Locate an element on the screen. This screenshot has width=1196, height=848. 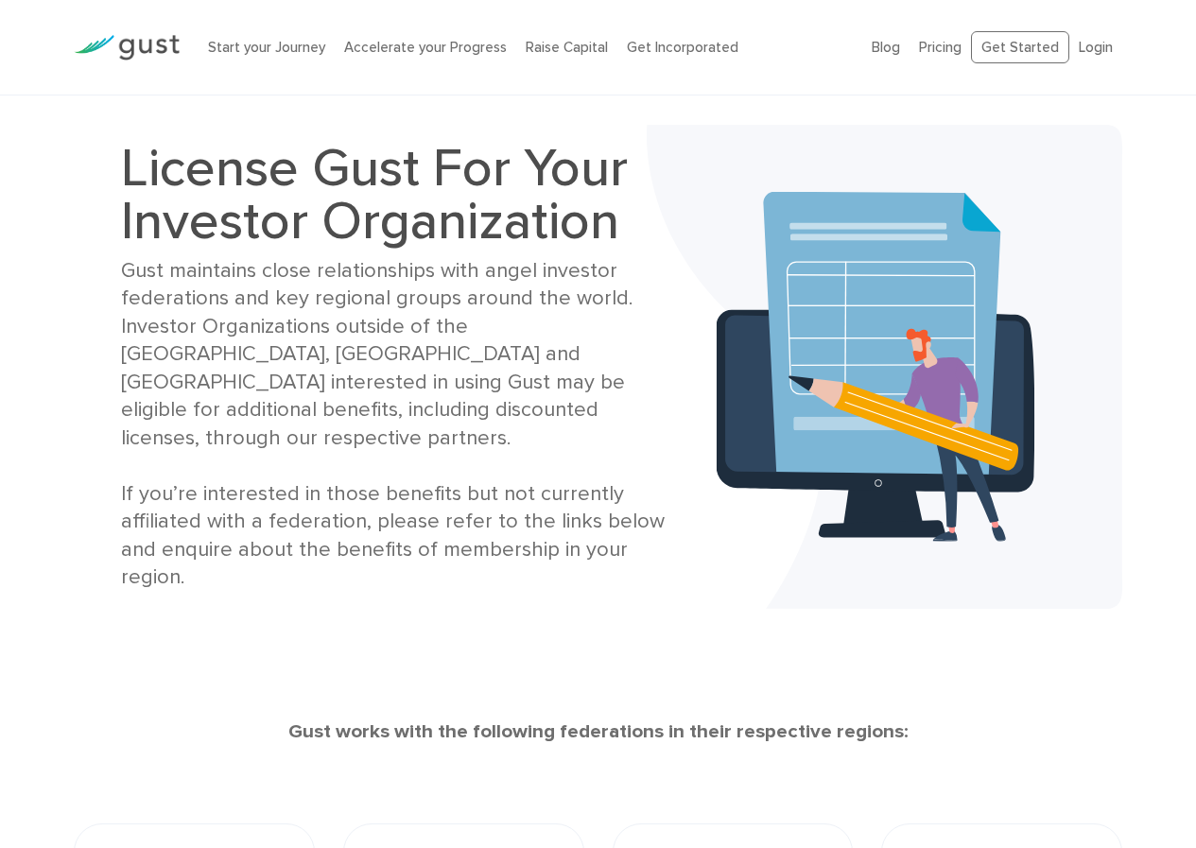
a: Get Incorporated is located at coordinates (683, 47).